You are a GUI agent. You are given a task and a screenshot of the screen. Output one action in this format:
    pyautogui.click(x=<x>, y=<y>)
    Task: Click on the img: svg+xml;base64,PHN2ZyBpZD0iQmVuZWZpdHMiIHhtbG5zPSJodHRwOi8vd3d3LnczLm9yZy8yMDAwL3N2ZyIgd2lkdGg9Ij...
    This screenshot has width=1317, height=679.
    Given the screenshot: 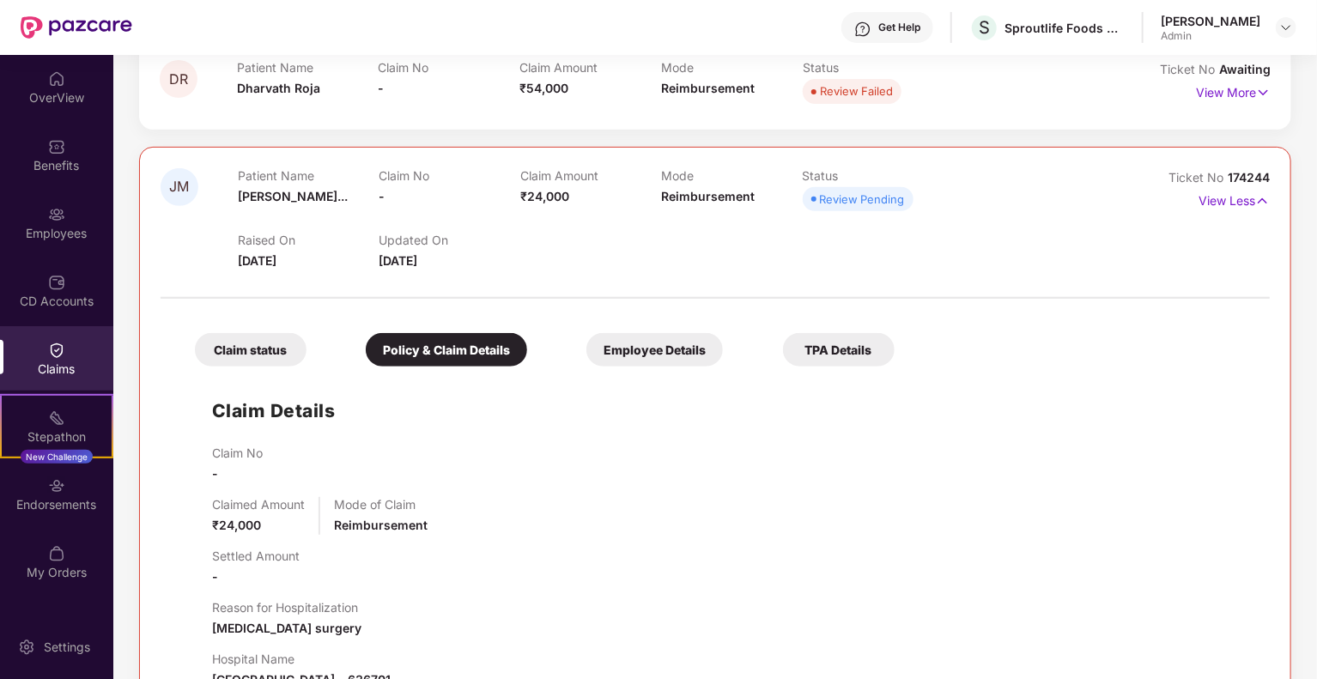 What is the action you would take?
    pyautogui.click(x=57, y=147)
    